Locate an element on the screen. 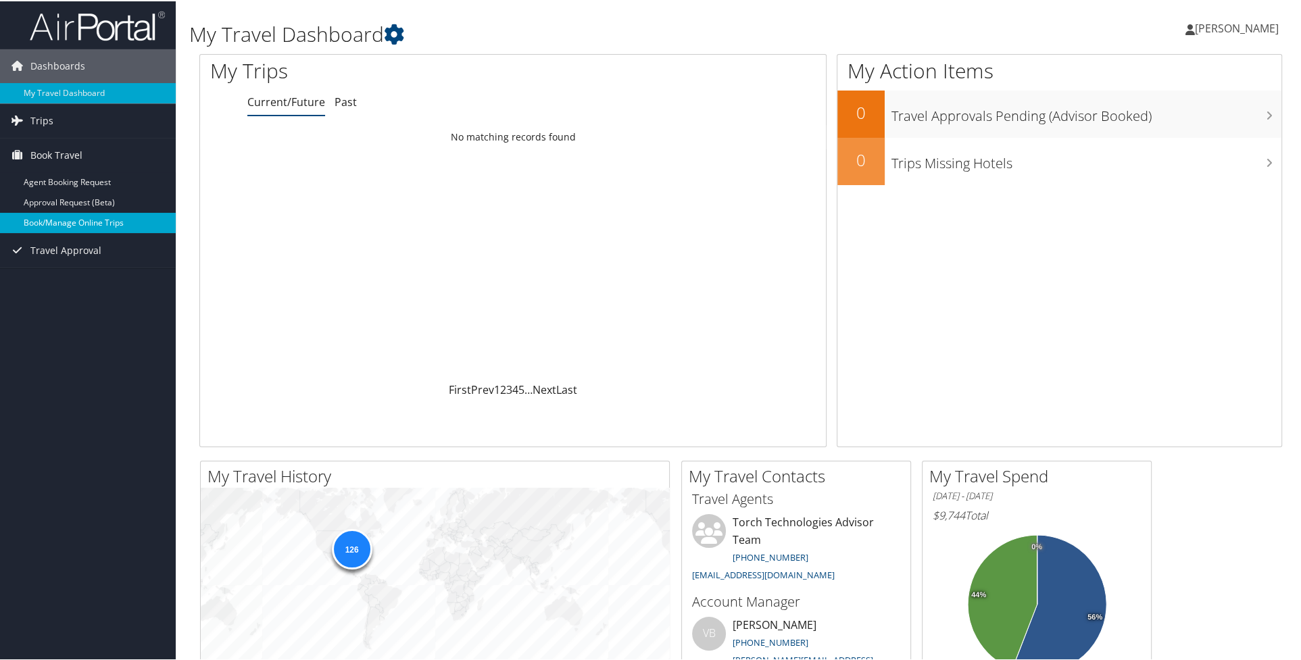  span: Trips is located at coordinates (42, 120).